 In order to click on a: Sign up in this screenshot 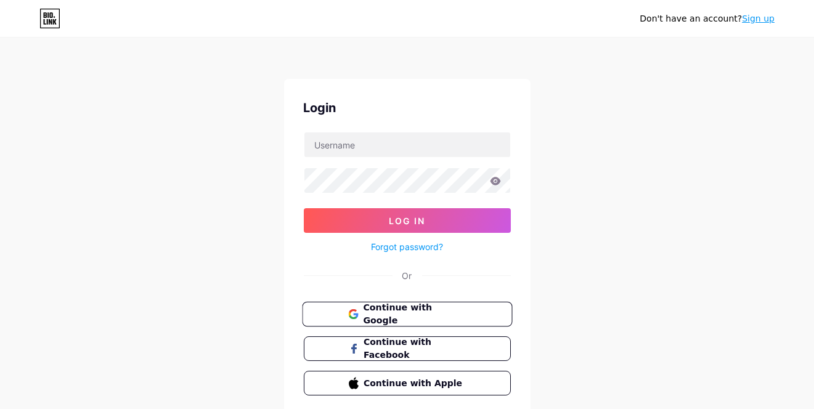, I will do `click(758, 18)`.